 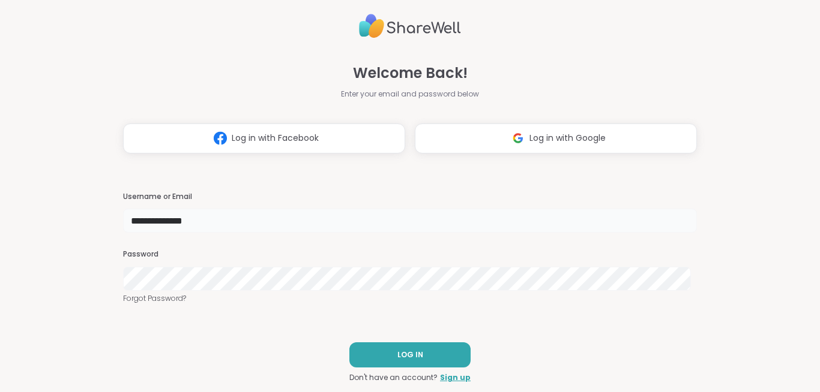 I want to click on button: LOG IN, so click(x=410, y=355).